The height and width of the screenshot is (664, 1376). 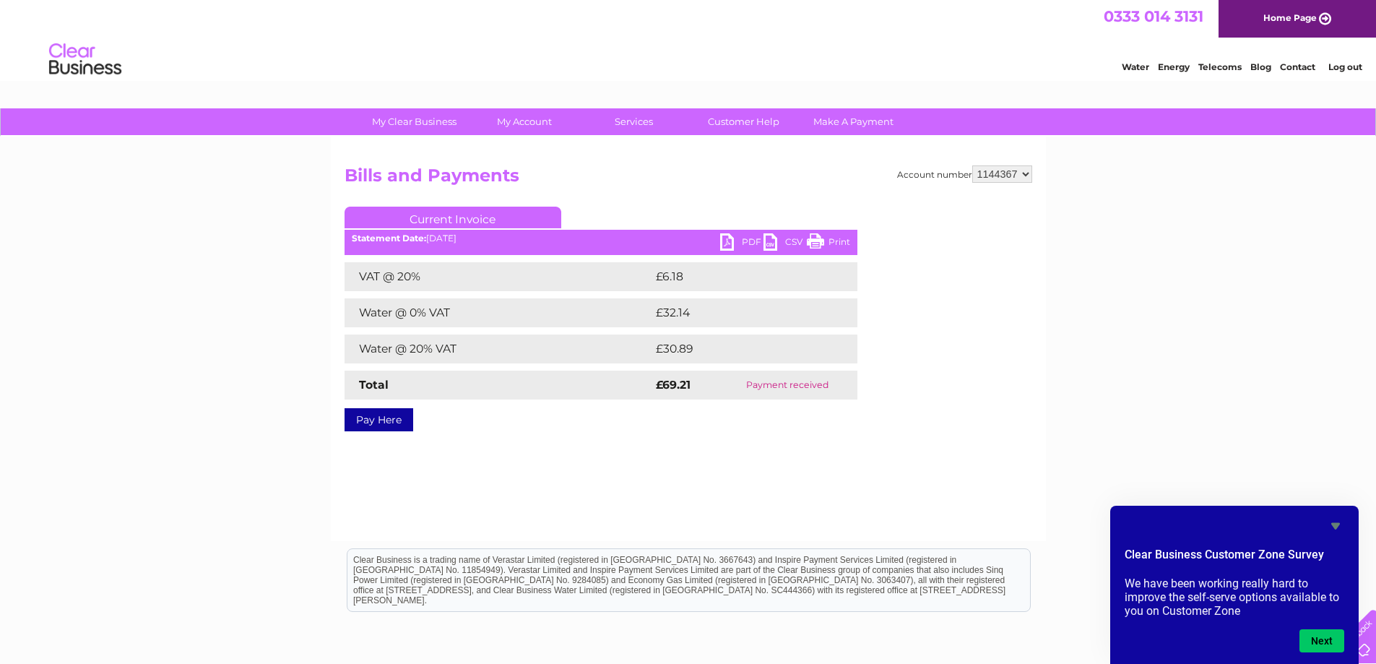 I want to click on h2: Bills and Payments, so click(x=688, y=179).